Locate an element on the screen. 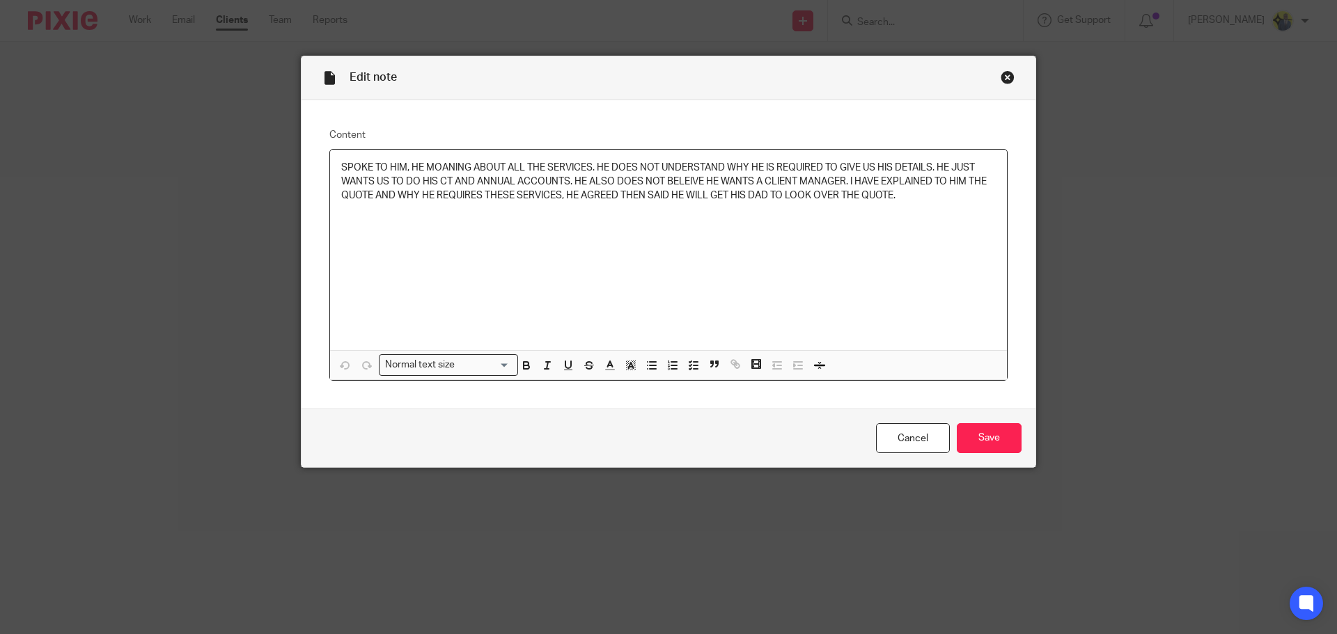 This screenshot has width=1337, height=634. div: Search for option is located at coordinates (448, 365).